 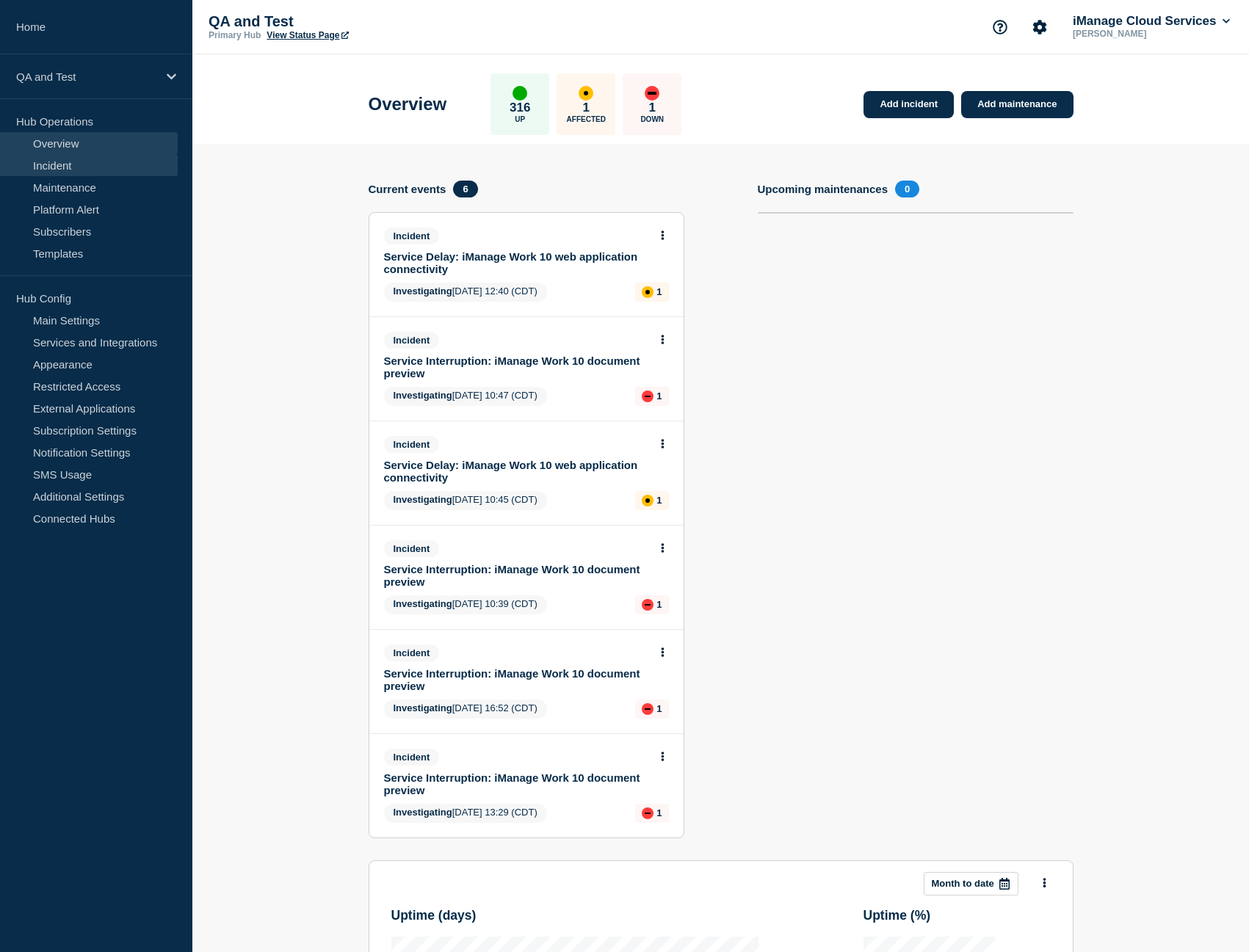 I want to click on button: Support, so click(x=1000, y=27).